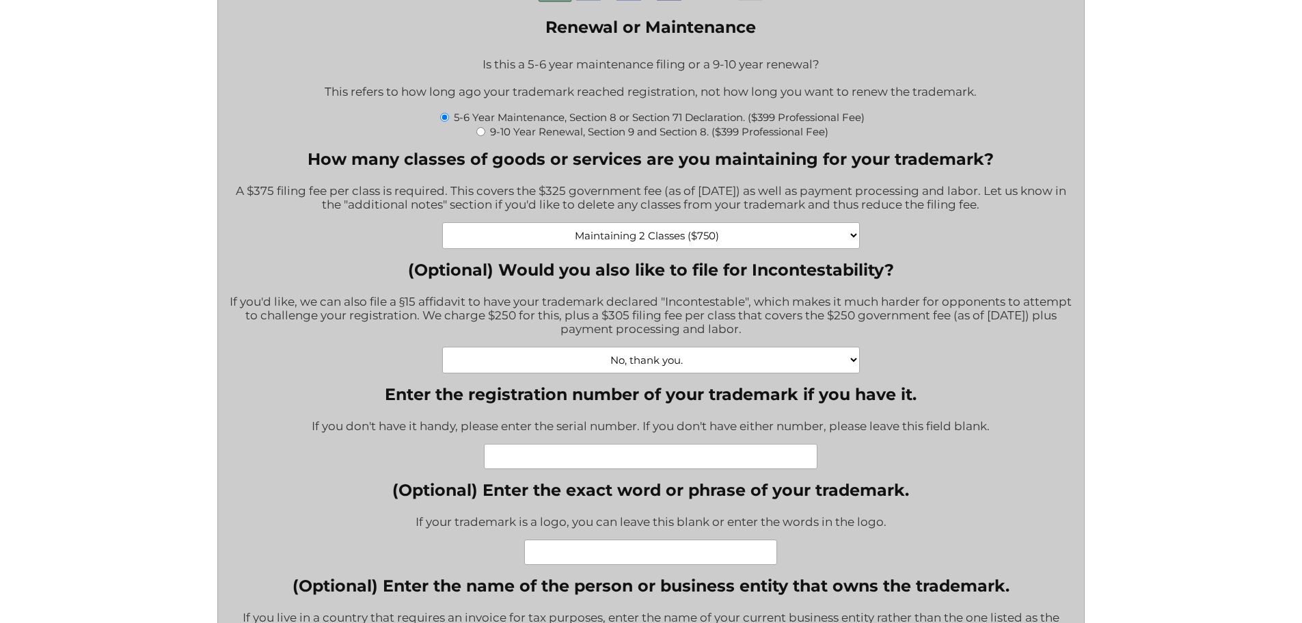 The height and width of the screenshot is (623, 1302). Describe the element at coordinates (651, 426) in the screenshot. I see `div: If you don't have it handy, please enter the serial number. If you don't have either number, plea...` at that location.